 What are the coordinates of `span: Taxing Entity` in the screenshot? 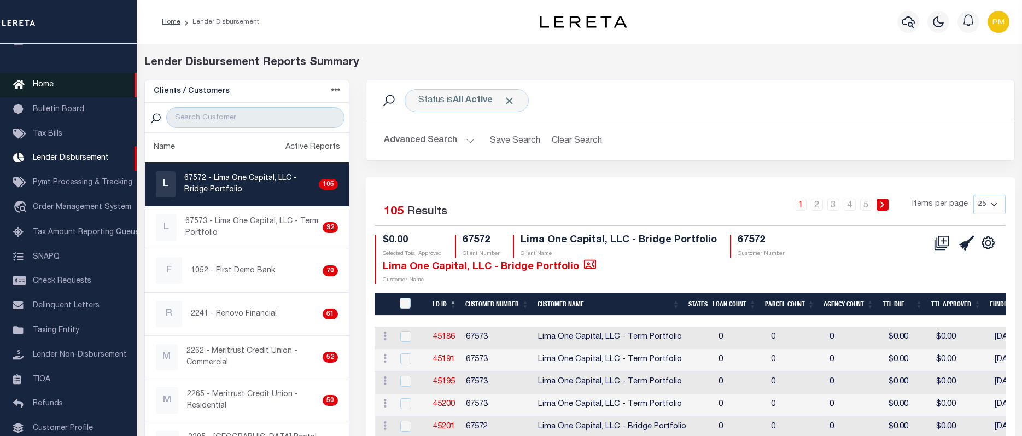 It's located at (56, 330).